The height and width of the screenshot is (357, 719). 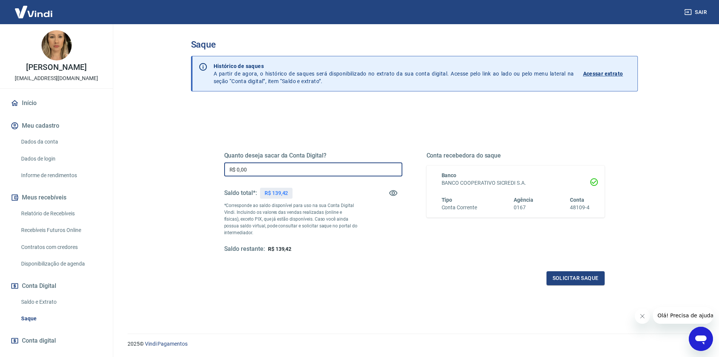 I want to click on a: Dados de login, so click(x=61, y=159).